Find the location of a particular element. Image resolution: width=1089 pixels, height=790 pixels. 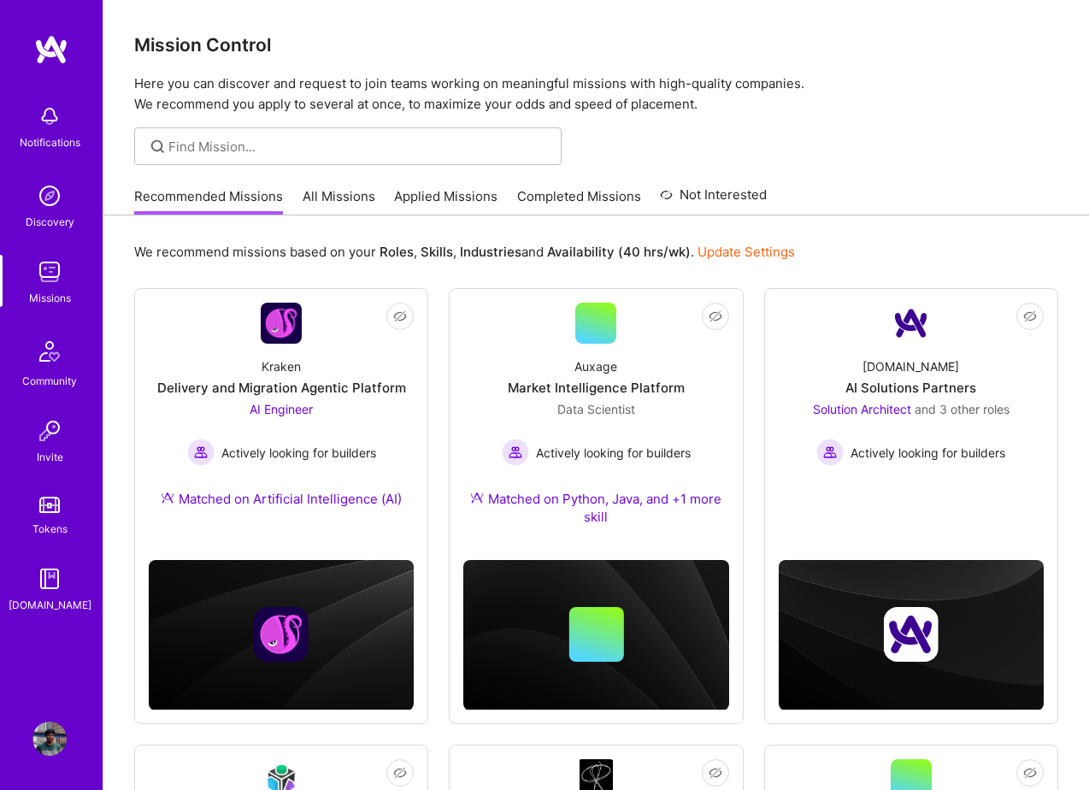

div: Delivery and Migration Agentic Platform is located at coordinates (281, 387).